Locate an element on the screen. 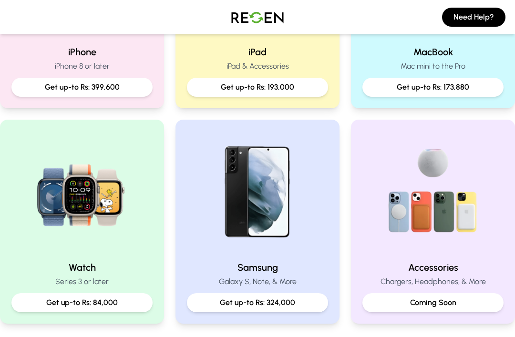 Image resolution: width=515 pixels, height=337 pixels. p: Chargers, Headphones, & More is located at coordinates (433, 282).